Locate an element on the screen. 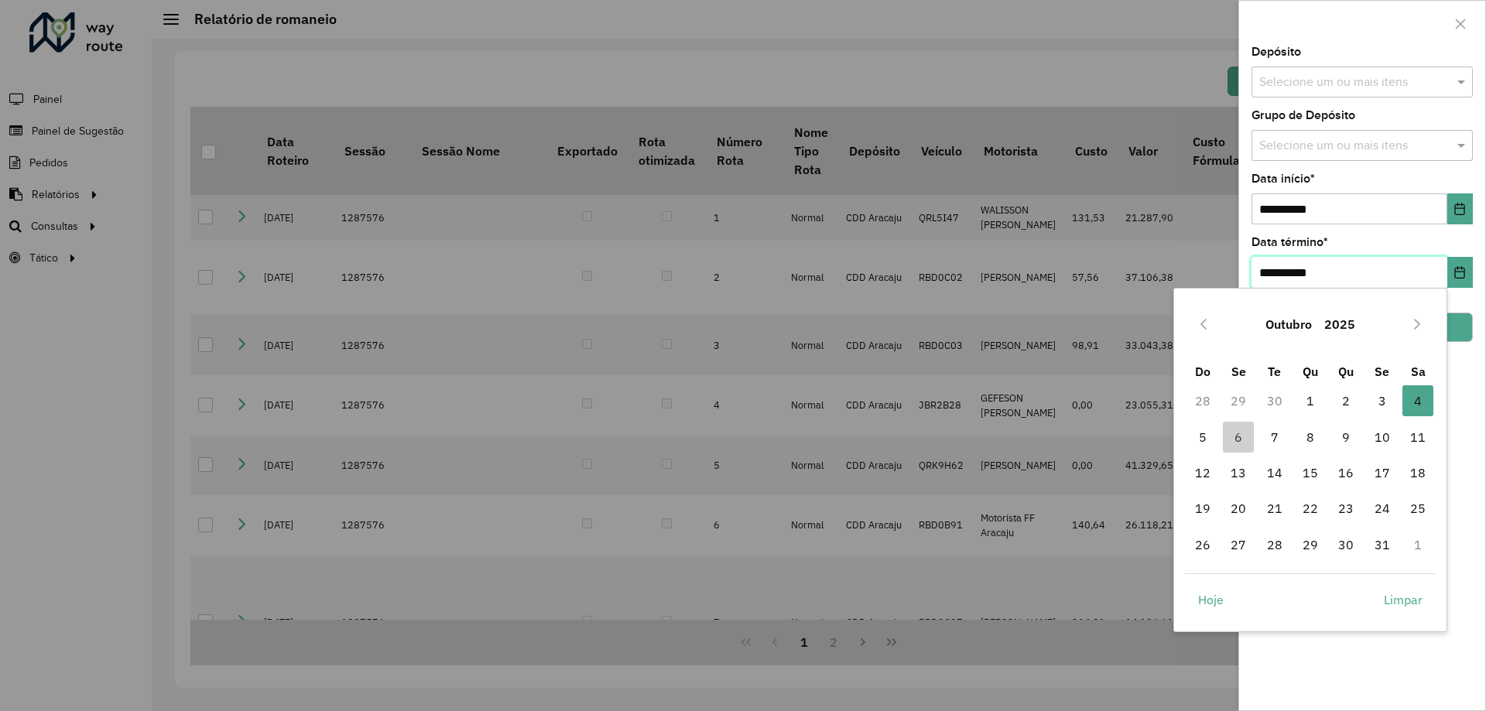 This screenshot has width=1486, height=711. td: 18 is located at coordinates (1418, 473).